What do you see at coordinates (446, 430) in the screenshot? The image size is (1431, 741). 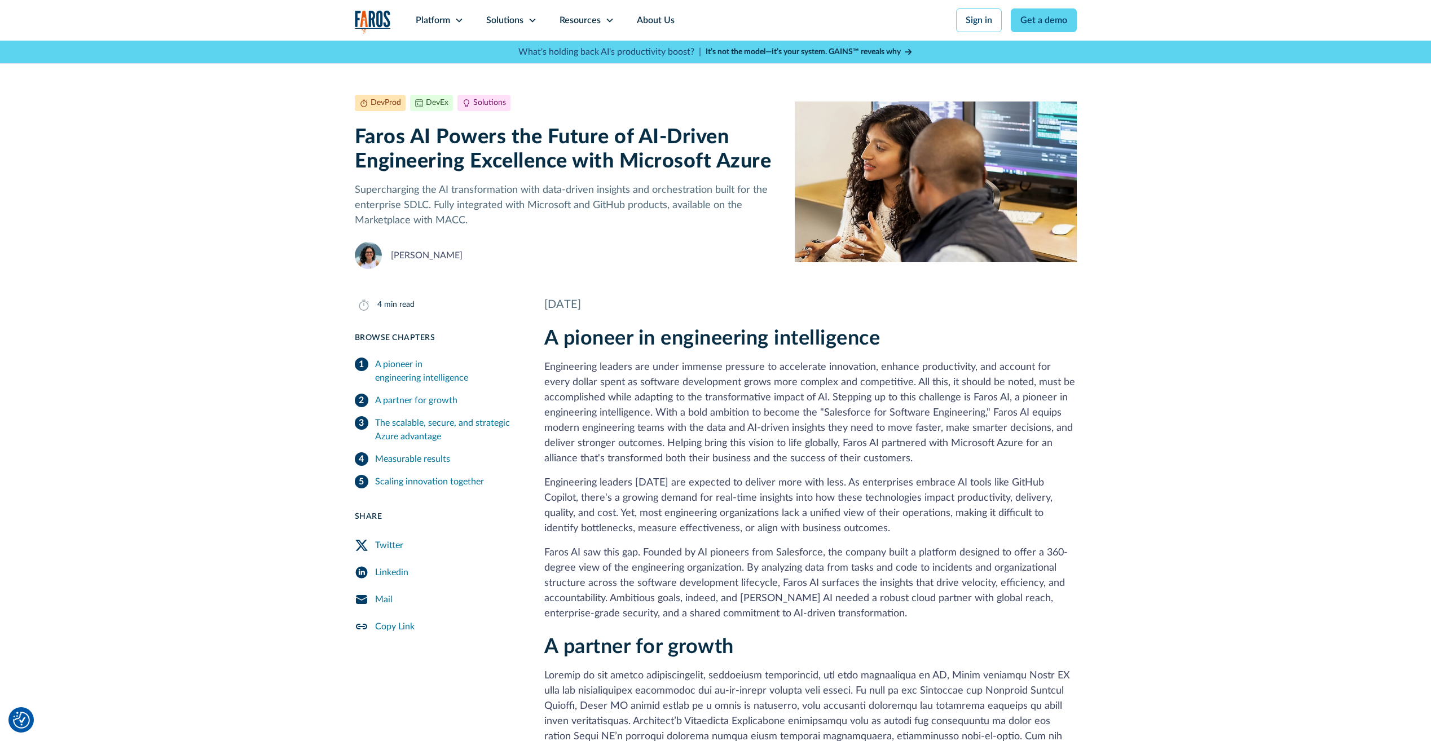 I see `div: The scalable, secure, and strategic Azure advantage` at bounding box center [446, 430].